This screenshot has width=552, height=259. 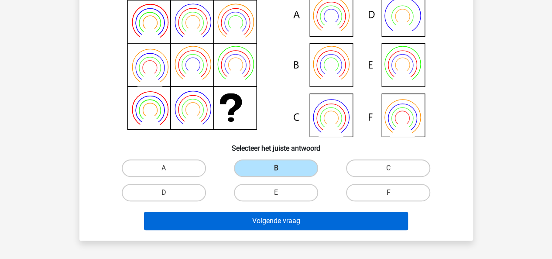 I want to click on label: A, so click(x=164, y=168).